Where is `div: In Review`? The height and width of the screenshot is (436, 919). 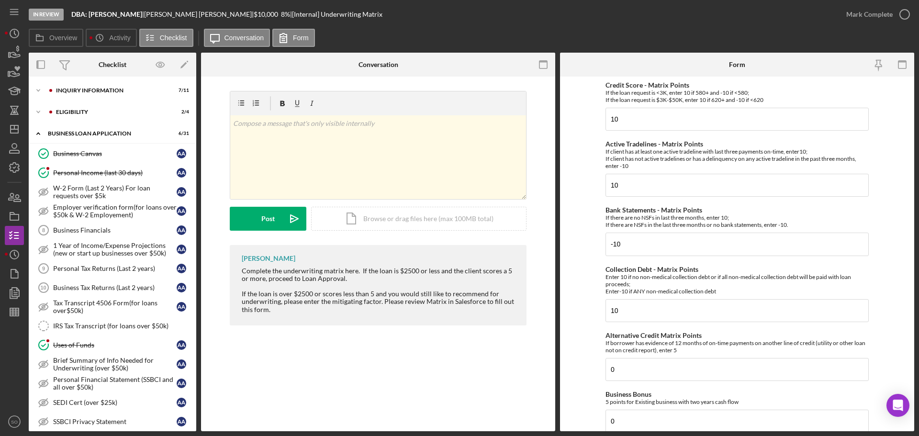
div: In Review is located at coordinates (46, 14).